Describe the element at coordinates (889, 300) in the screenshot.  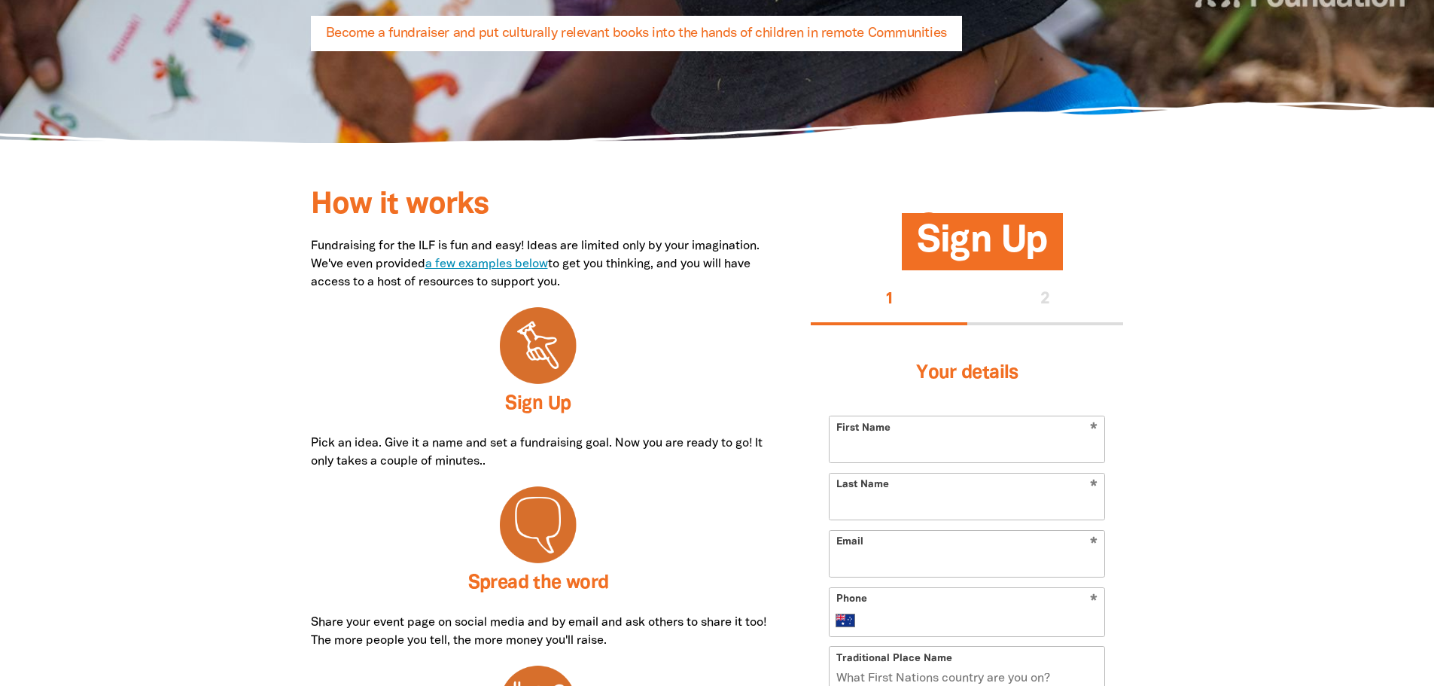
I see `button: Stage 1` at that location.